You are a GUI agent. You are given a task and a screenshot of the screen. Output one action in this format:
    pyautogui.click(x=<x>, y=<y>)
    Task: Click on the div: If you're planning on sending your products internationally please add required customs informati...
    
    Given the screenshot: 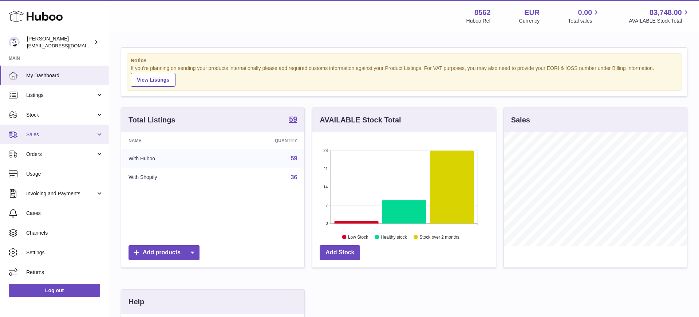 What is the action you would take?
    pyautogui.click(x=404, y=76)
    